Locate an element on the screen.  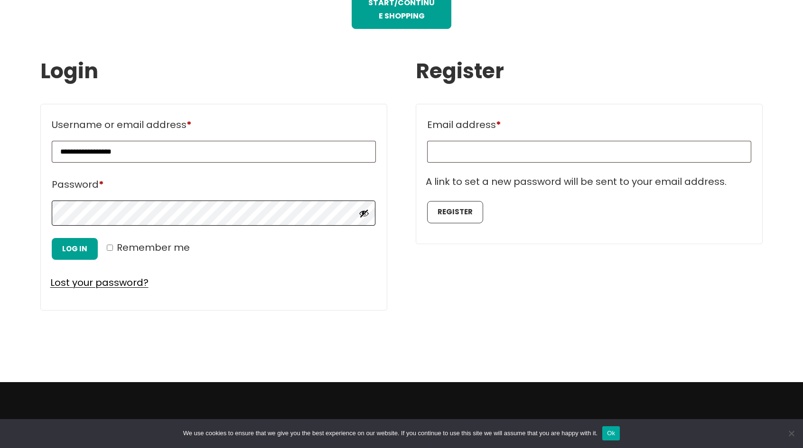
p: A link to set a new password will be sent to your email address. is located at coordinates (589, 182).